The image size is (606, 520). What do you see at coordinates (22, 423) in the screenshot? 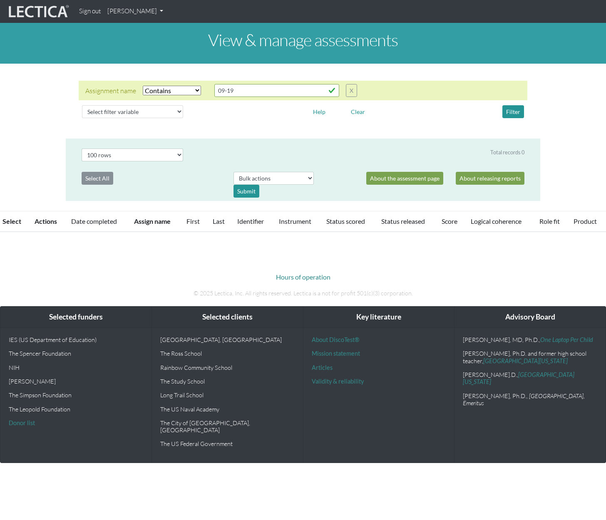
I see `a: Donor list` at bounding box center [22, 423].